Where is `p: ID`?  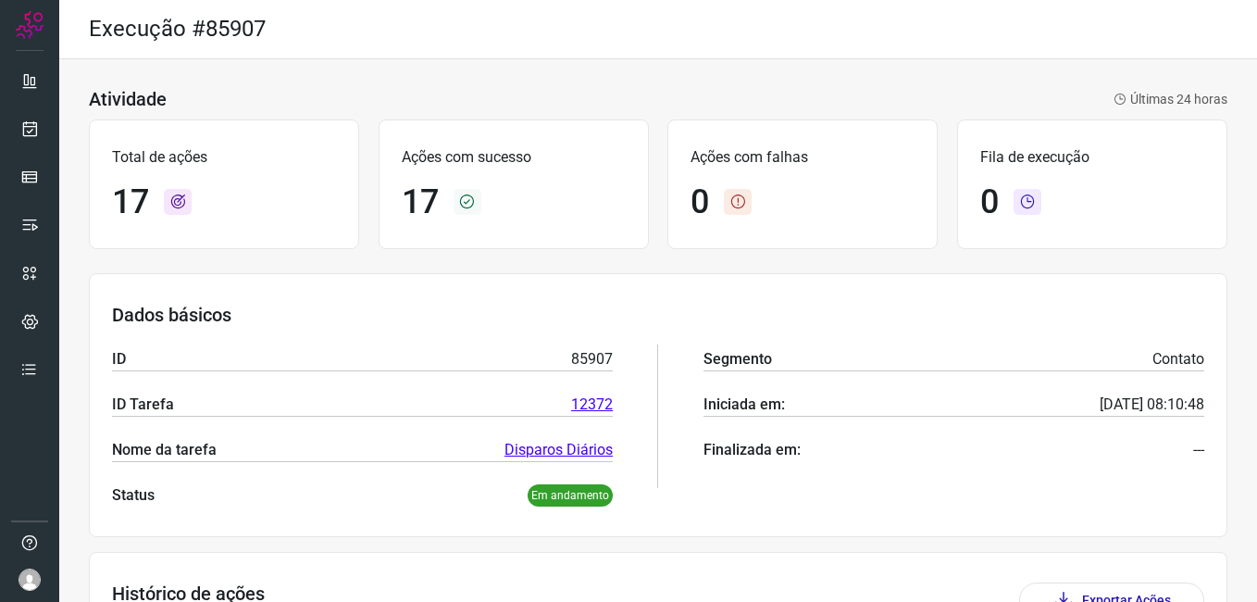
p: ID is located at coordinates (118, 359).